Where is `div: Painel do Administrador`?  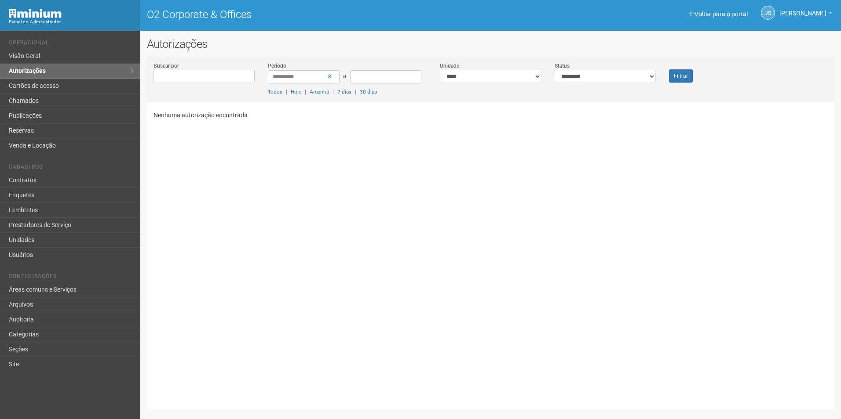 div: Painel do Administrador is located at coordinates (71, 22).